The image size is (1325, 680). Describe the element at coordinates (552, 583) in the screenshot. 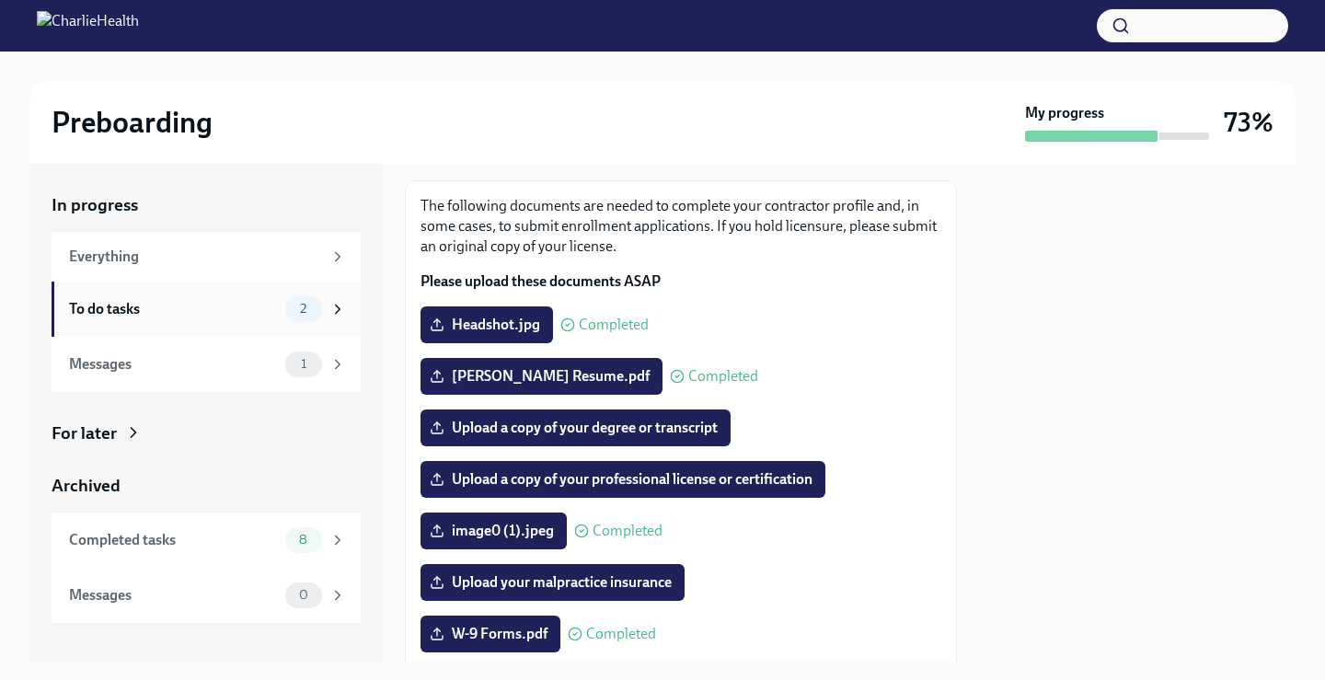

I see `label: Upload your malpractice insurance` at that location.